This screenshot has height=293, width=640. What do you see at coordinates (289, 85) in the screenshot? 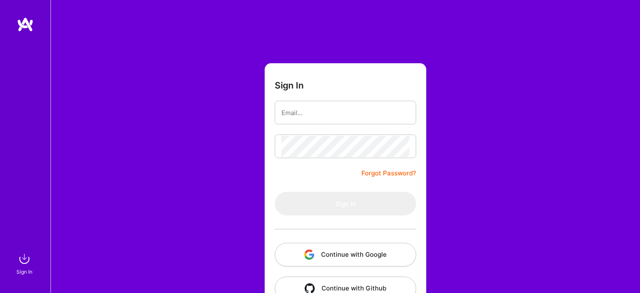
I see `h3: Sign In` at bounding box center [289, 85].